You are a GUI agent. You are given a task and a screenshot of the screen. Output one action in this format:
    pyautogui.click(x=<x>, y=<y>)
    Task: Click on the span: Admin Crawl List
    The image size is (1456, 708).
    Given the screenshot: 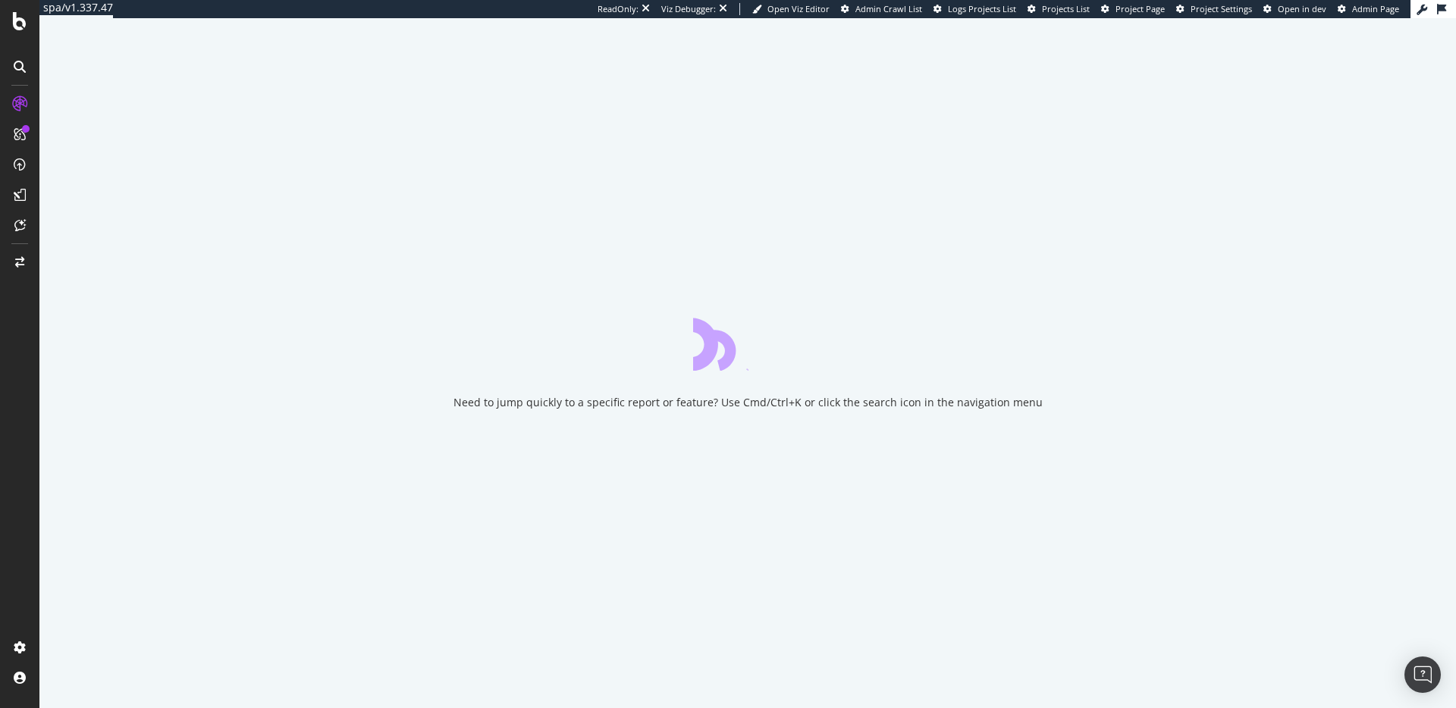 What is the action you would take?
    pyautogui.click(x=889, y=8)
    